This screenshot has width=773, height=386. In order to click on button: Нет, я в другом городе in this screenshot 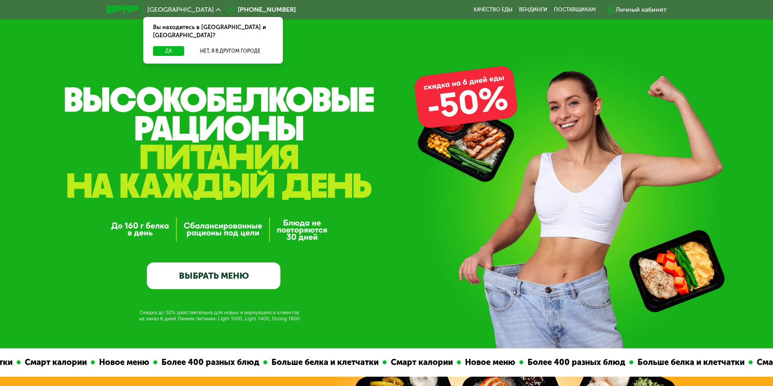, I will do `click(230, 51)`.